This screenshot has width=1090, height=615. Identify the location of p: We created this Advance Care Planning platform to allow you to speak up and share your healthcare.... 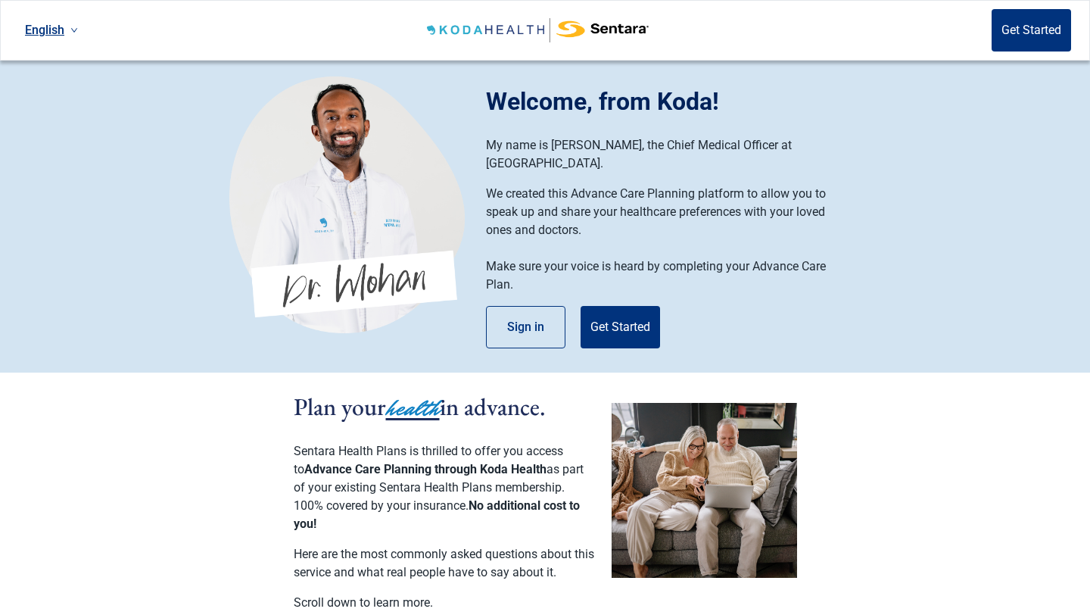
(665, 212).